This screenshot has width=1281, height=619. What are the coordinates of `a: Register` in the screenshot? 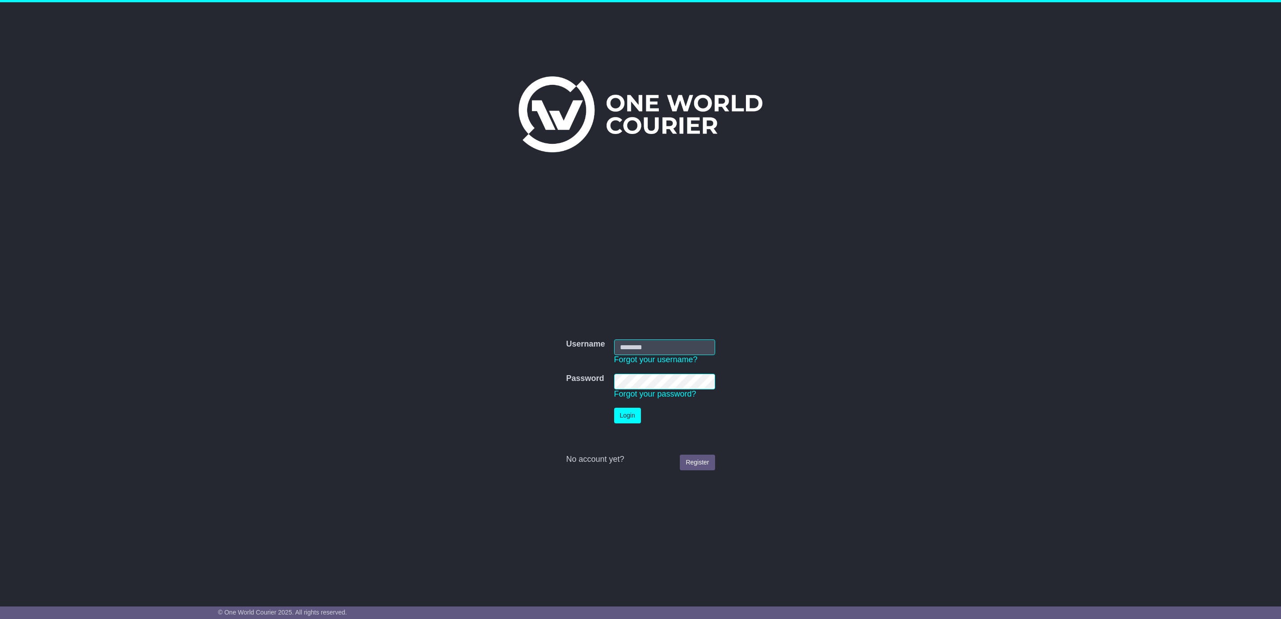 It's located at (697, 462).